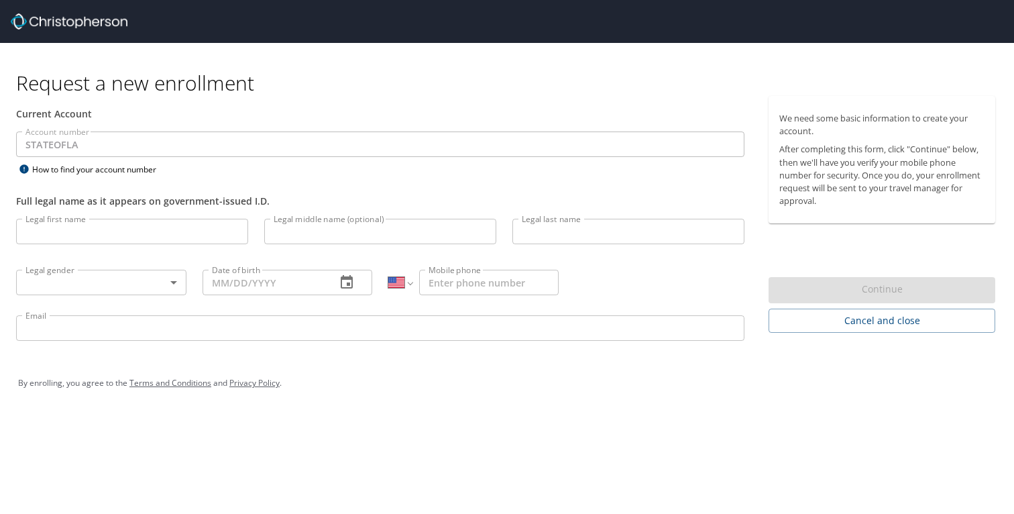 The image size is (1014, 514). What do you see at coordinates (380, 113) in the screenshot?
I see `div: Current Account` at bounding box center [380, 113].